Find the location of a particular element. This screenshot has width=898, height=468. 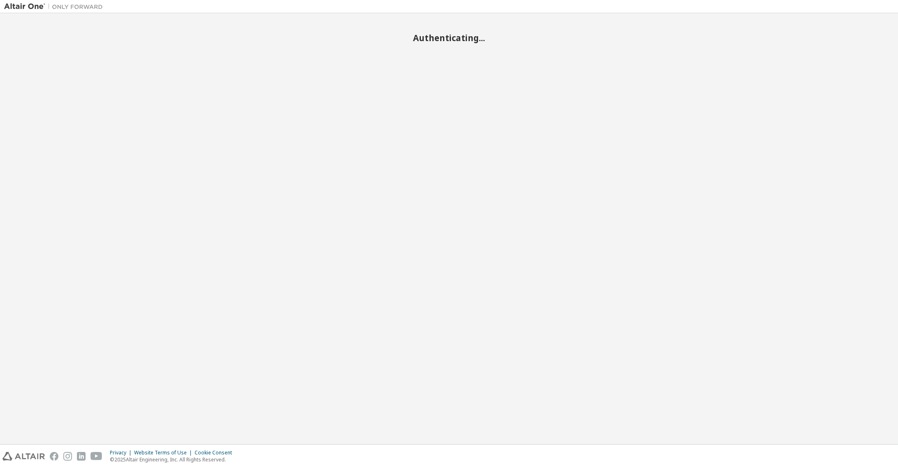

img: Altair One is located at coordinates (56, 7).